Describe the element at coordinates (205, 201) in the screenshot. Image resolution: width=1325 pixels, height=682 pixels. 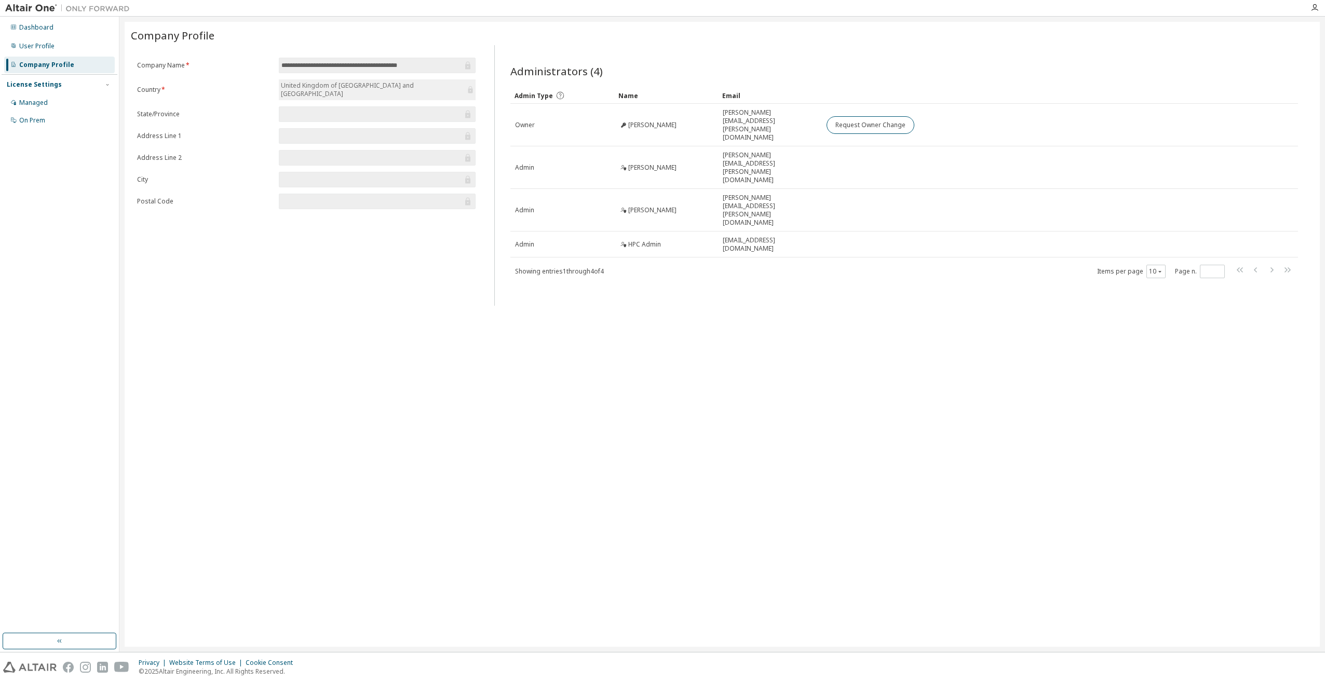
I see `label: Postal Code` at that location.